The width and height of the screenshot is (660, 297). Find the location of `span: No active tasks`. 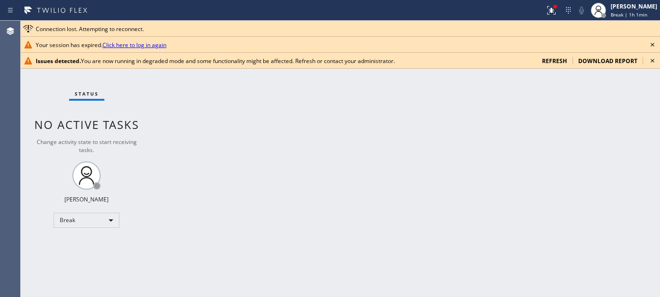

span: No active tasks is located at coordinates (86, 124).